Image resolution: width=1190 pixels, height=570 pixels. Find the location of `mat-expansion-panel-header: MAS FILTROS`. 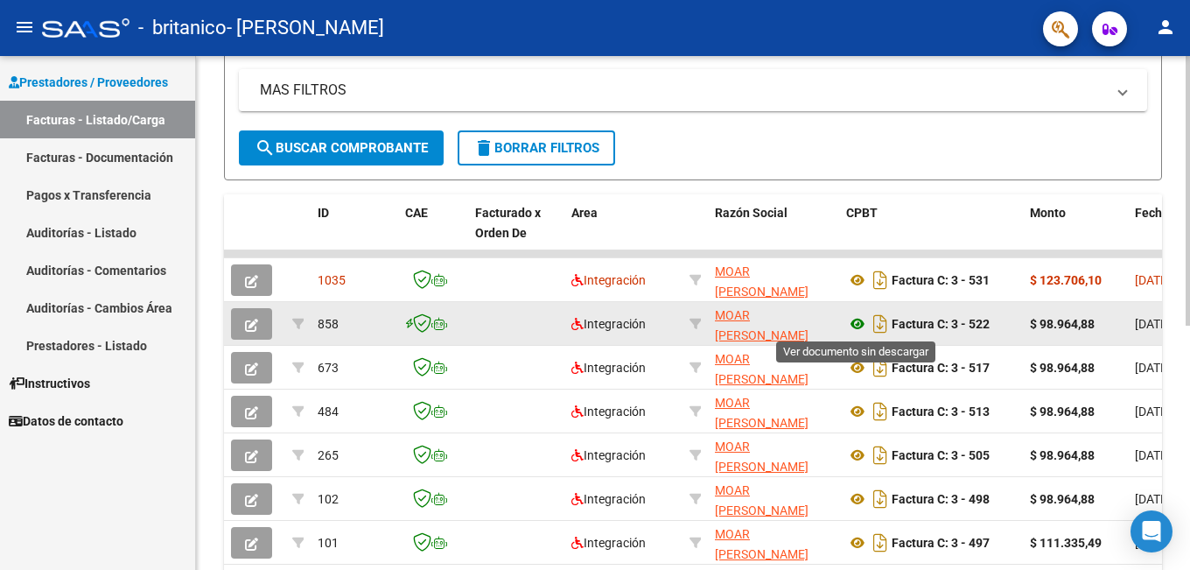

mat-expansion-panel-header: MAS FILTROS is located at coordinates (693, 90).